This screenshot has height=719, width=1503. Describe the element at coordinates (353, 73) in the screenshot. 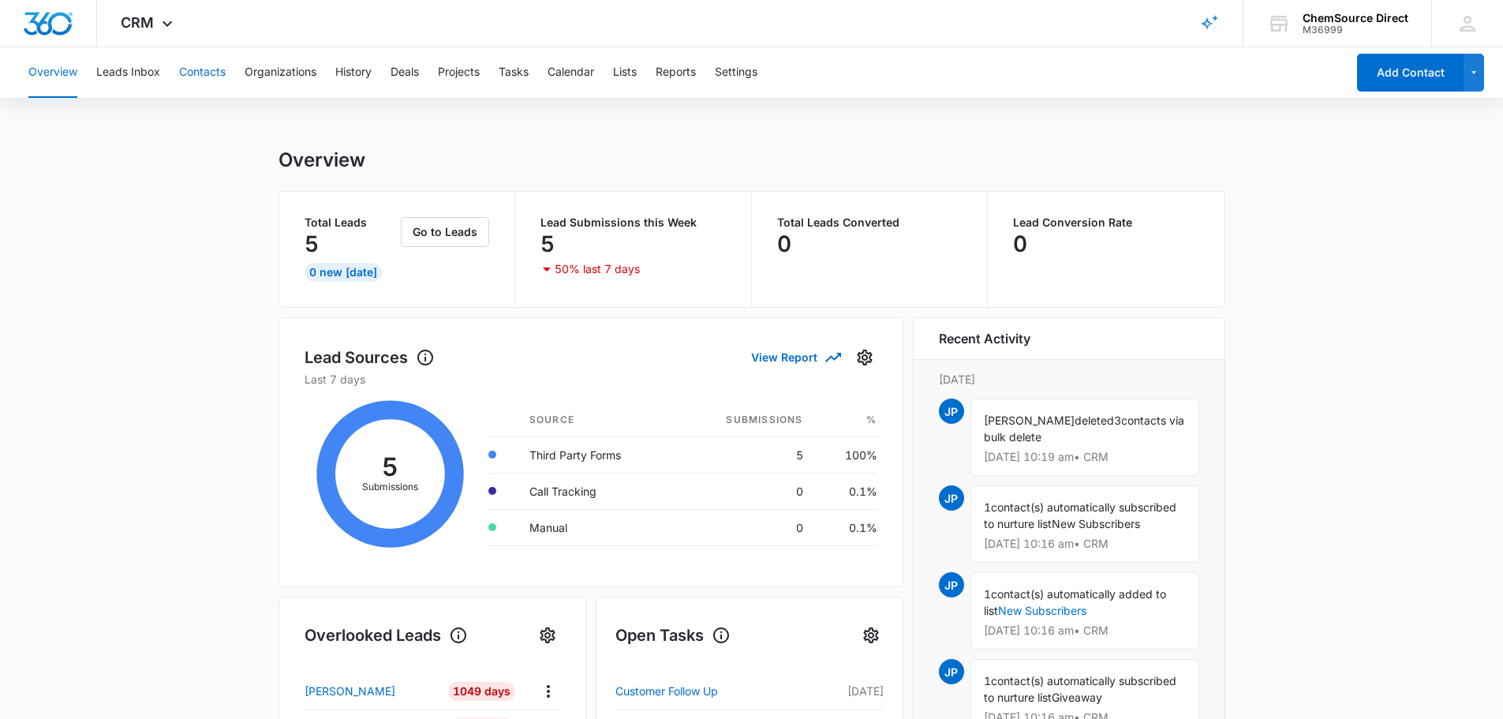

I see `button: History` at that location.